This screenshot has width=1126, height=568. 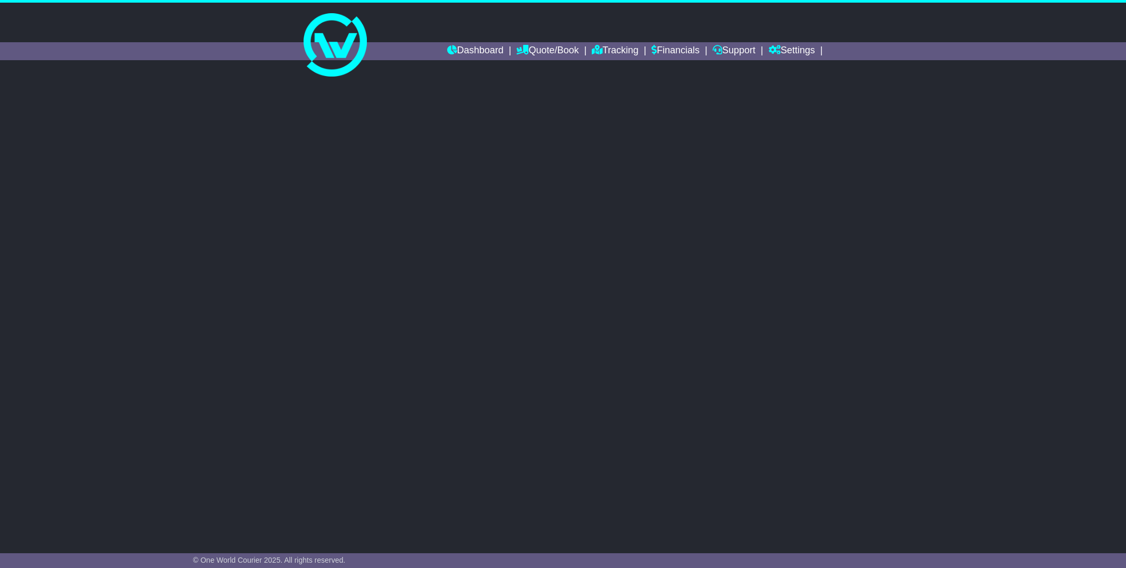 What do you see at coordinates (675, 51) in the screenshot?
I see `a: Financials` at bounding box center [675, 51].